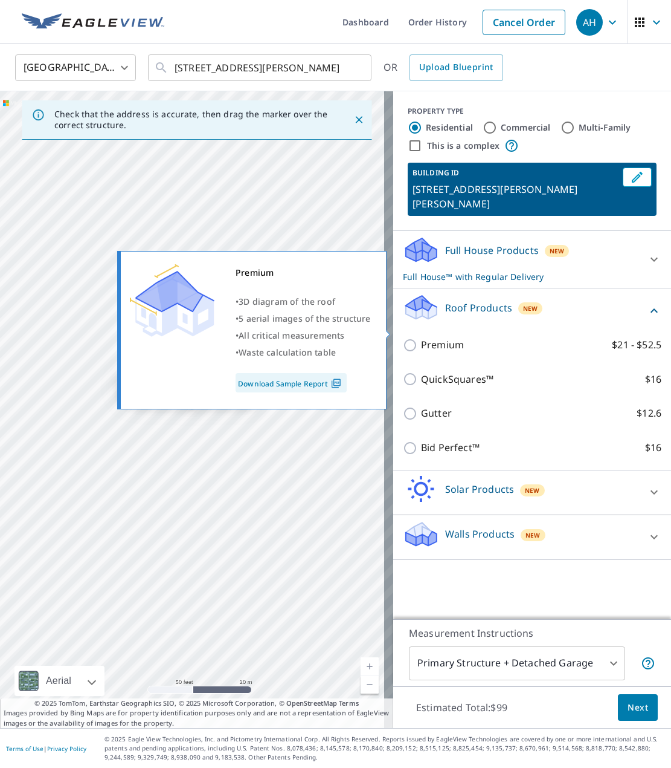  I want to click on span: 5 aerial images of the structure, so click(305, 318).